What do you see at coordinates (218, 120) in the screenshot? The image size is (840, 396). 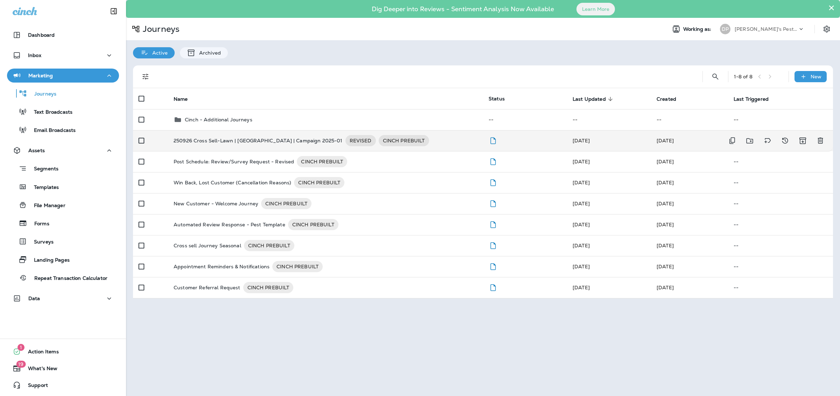 I see `p: Cinch - Additional Journeys` at bounding box center [218, 120].